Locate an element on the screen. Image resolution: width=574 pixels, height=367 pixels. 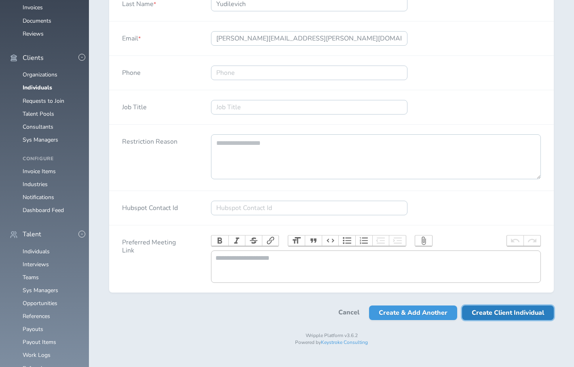
a: Industries is located at coordinates (35, 184).